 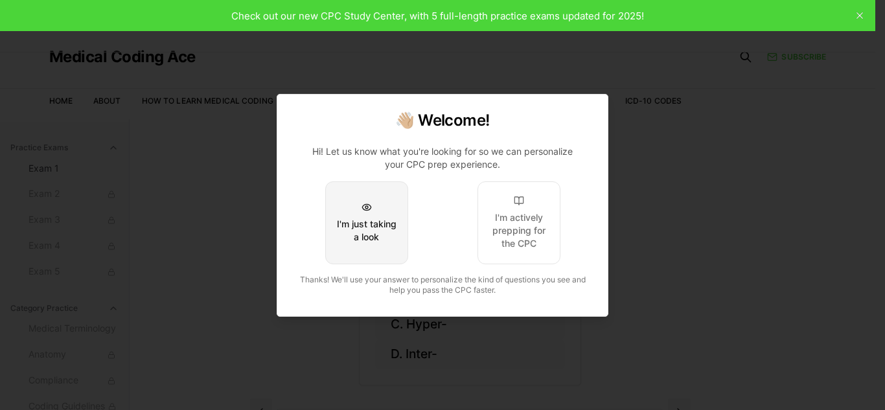 I want to click on button: I'm just taking a look, so click(x=367, y=223).